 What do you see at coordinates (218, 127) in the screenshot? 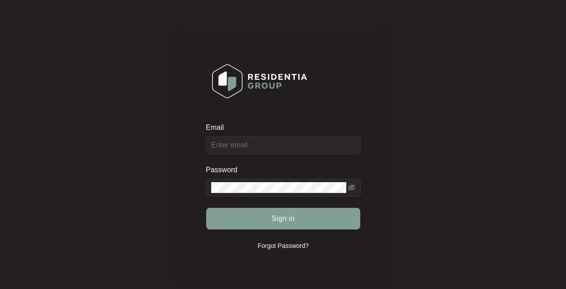
I see `label: Email` at bounding box center [218, 127].